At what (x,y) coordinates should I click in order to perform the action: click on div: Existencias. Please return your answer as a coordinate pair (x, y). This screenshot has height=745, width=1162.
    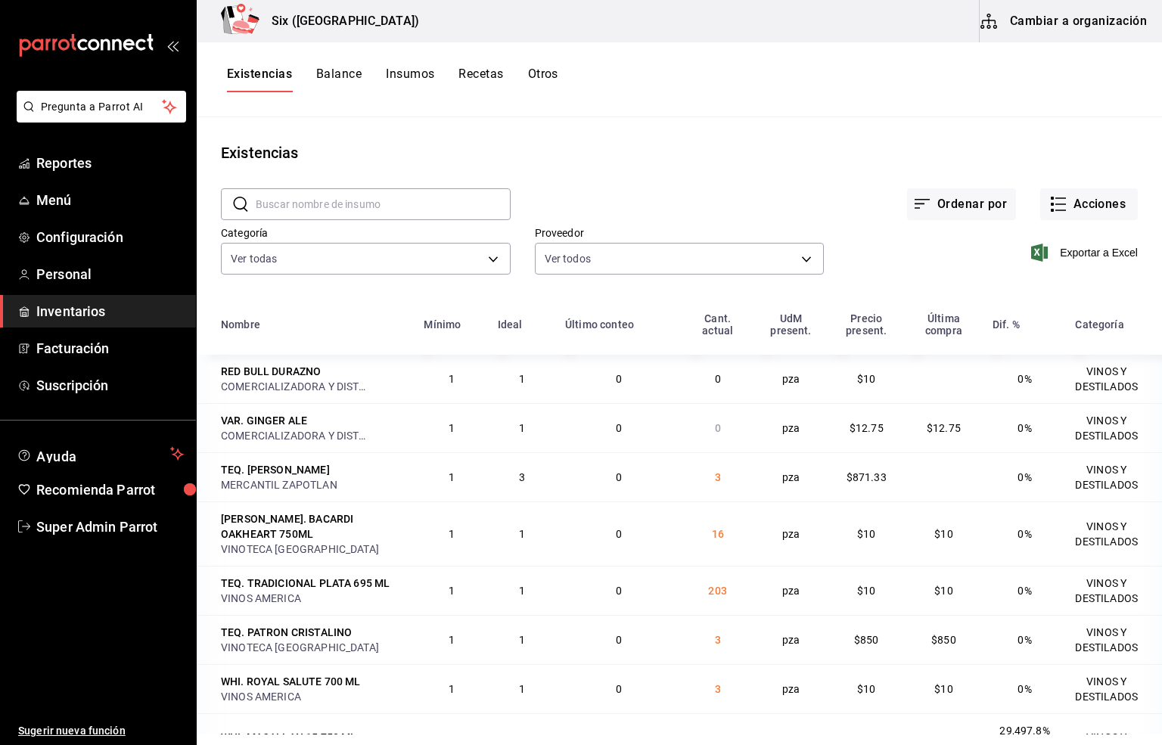
    Looking at the image, I should click on (260, 153).